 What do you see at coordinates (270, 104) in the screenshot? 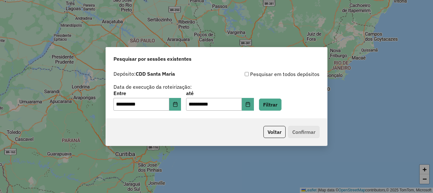
I see `button: Filtrar` at bounding box center [270, 104].